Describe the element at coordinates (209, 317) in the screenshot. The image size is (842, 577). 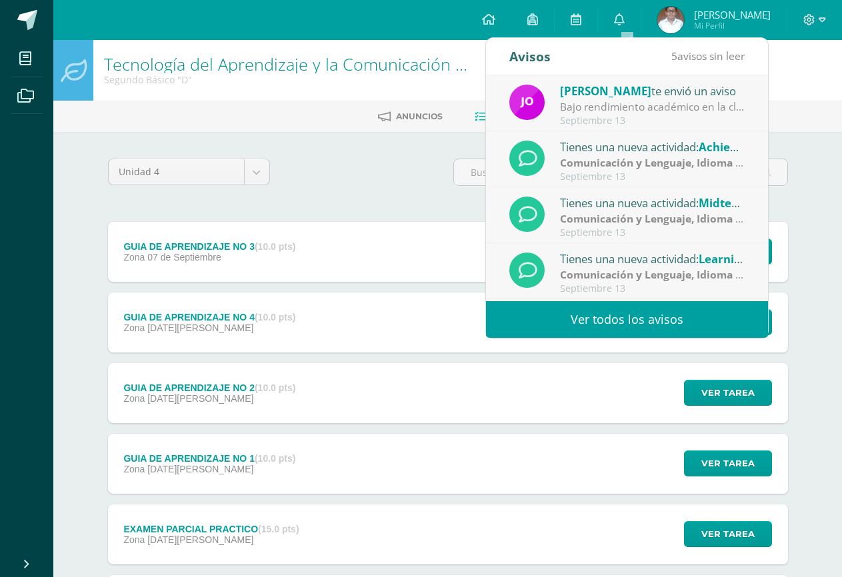
I see `div: GUIA DE APRENDIZAJE NO 4` at that location.